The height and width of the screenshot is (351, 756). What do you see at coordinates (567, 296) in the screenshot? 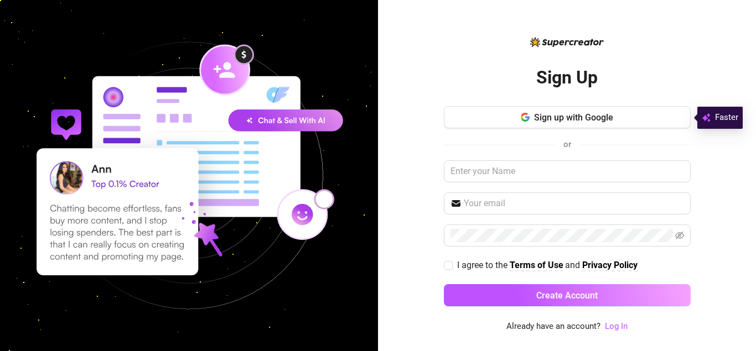
I see `button: Create Account` at bounding box center [567, 296].